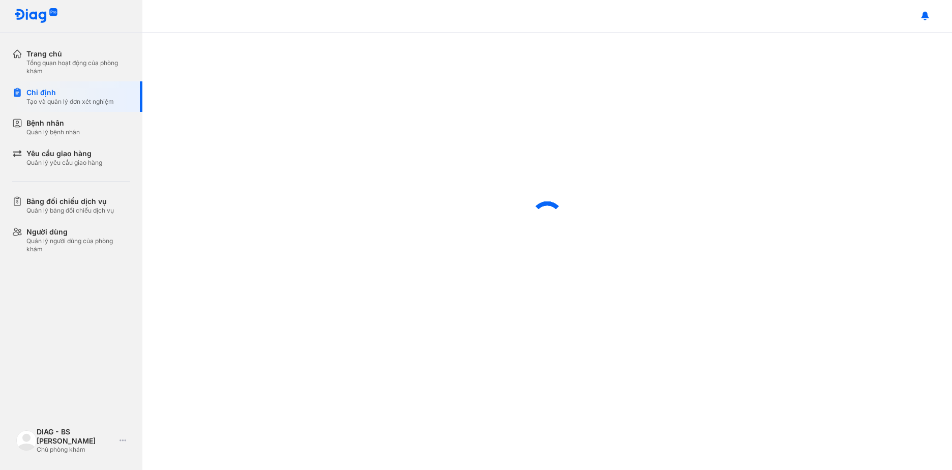 The height and width of the screenshot is (470, 952). What do you see at coordinates (64, 163) in the screenshot?
I see `div: Quản lý yêu cầu giao hàng` at bounding box center [64, 163].